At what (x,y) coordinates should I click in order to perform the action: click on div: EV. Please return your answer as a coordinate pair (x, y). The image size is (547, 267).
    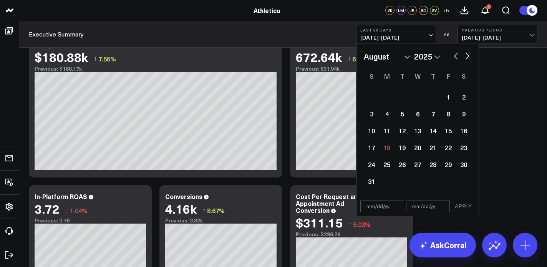
    Looking at the image, I should click on (435, 10).